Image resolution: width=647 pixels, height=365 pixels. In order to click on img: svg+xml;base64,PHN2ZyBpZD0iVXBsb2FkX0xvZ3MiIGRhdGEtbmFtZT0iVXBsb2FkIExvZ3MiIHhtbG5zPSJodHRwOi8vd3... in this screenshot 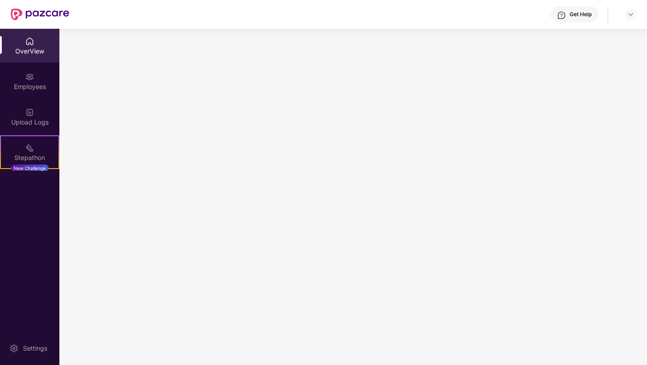, I will do `click(30, 112)`.